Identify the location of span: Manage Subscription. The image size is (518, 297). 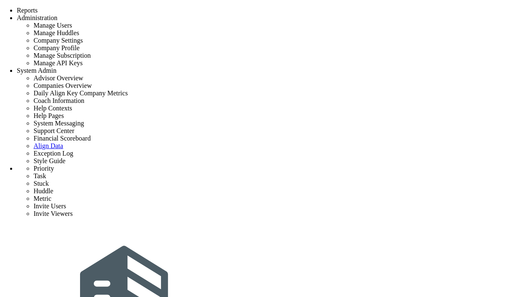
(62, 55).